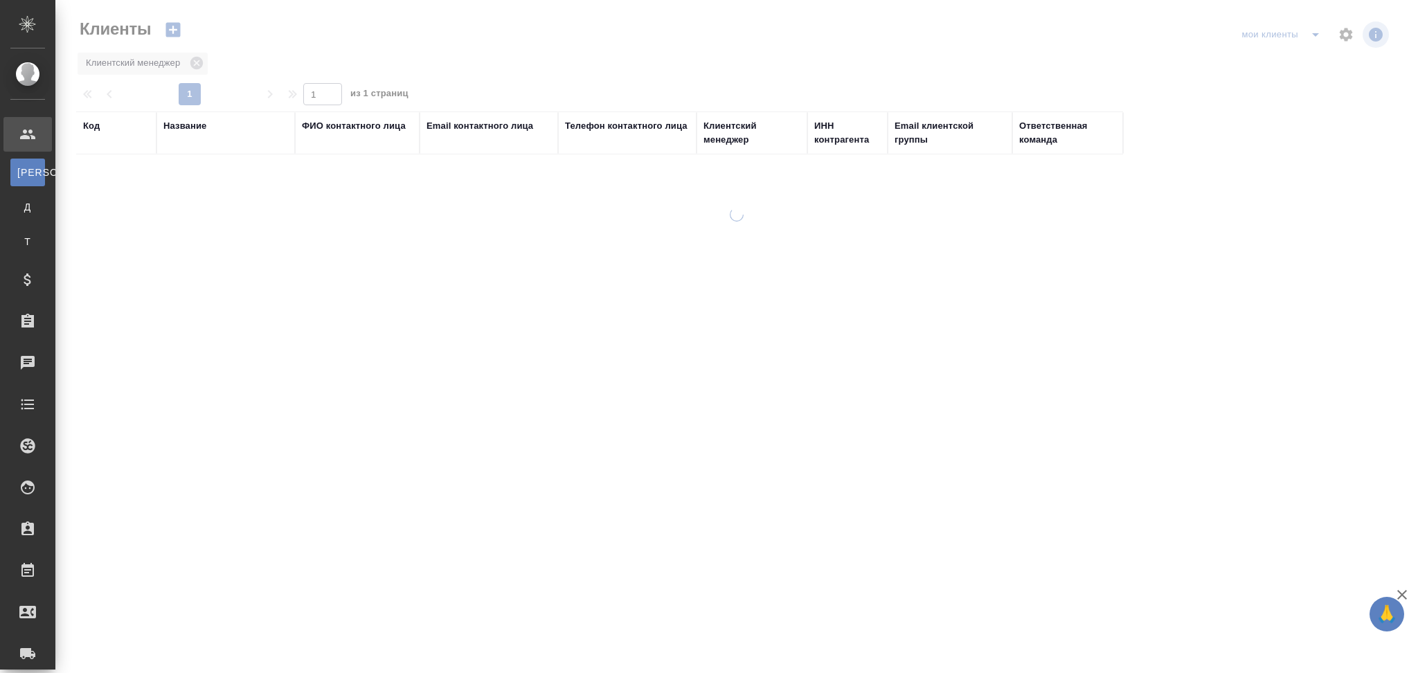  What do you see at coordinates (185, 126) in the screenshot?
I see `div: Название` at bounding box center [185, 126].